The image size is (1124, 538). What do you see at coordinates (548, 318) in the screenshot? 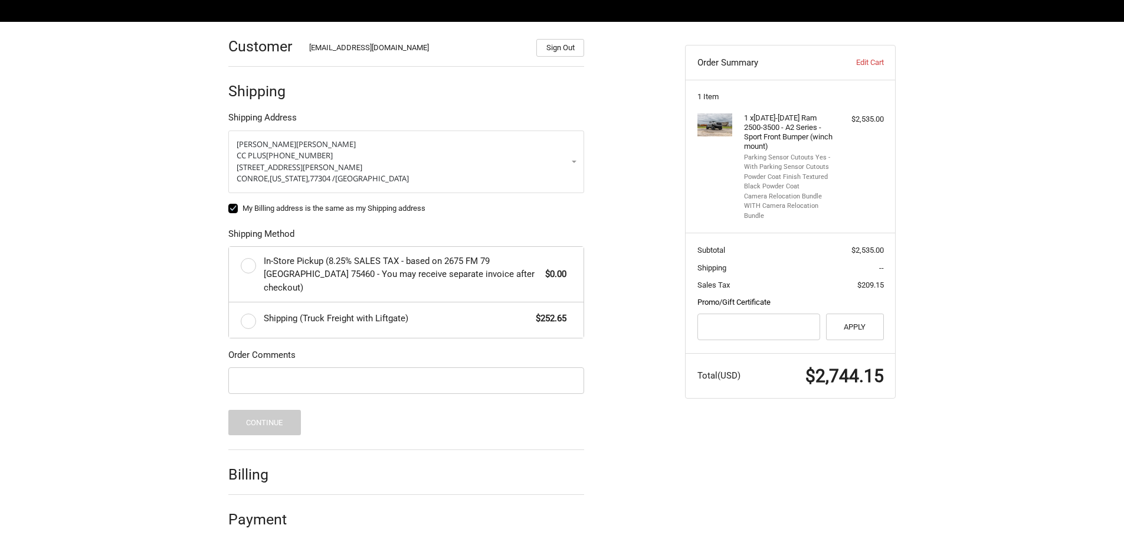
I see `span: $252.65` at bounding box center [548, 318].